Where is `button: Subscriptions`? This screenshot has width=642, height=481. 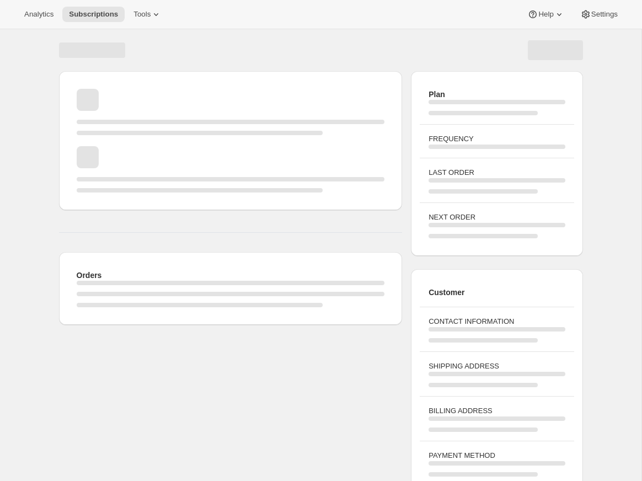
button: Subscriptions is located at coordinates (93, 14).